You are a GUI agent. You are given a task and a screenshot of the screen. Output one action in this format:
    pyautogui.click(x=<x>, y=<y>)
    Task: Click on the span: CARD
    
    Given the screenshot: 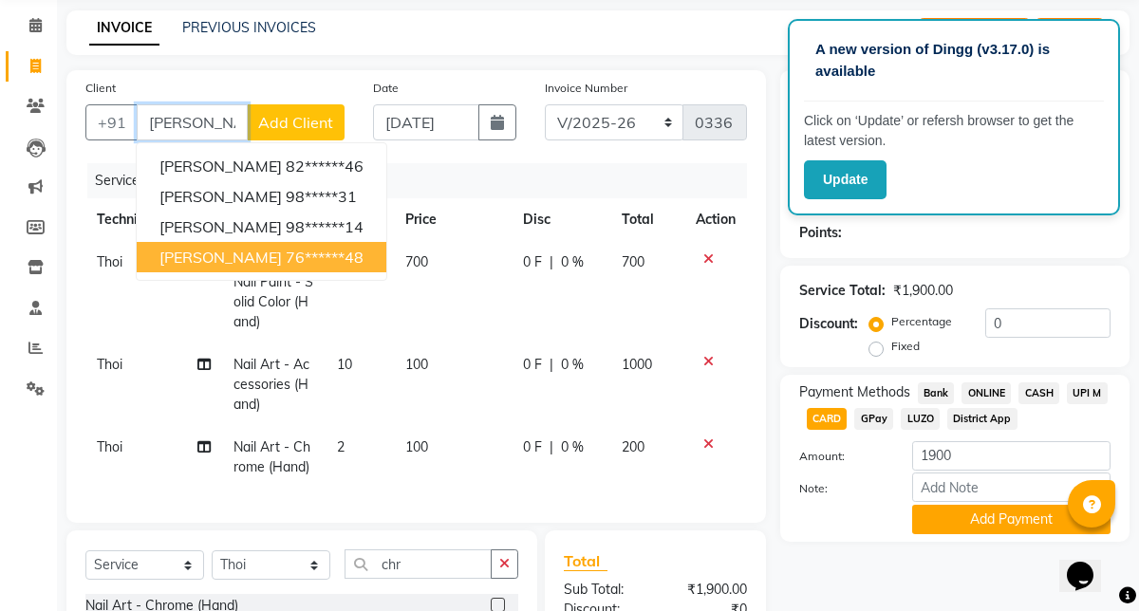 What is the action you would take?
    pyautogui.click(x=827, y=419)
    